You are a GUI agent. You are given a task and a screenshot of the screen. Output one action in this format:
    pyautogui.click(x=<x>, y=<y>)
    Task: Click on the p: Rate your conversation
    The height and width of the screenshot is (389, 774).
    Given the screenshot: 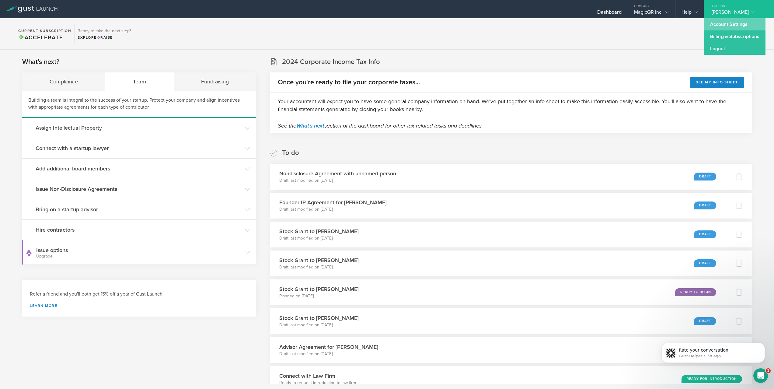 What is the action you would take?
    pyautogui.click(x=66, y=20)
    